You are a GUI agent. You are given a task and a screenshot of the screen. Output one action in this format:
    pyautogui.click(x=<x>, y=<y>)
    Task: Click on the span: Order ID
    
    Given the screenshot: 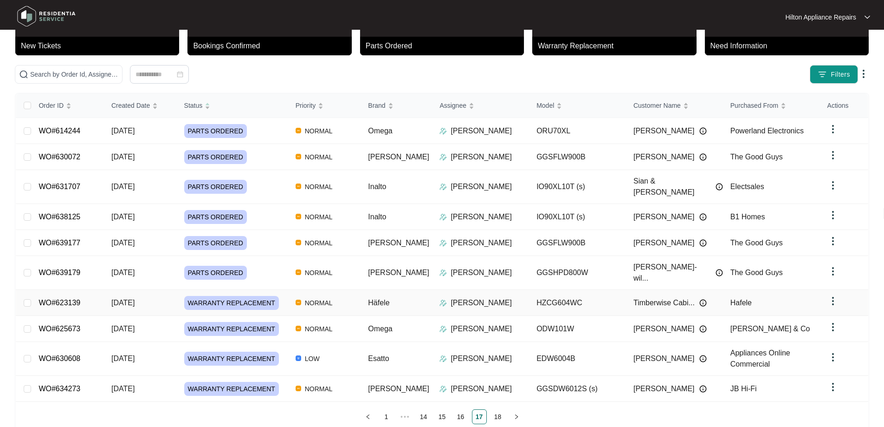 What is the action you would take?
    pyautogui.click(x=51, y=105)
    